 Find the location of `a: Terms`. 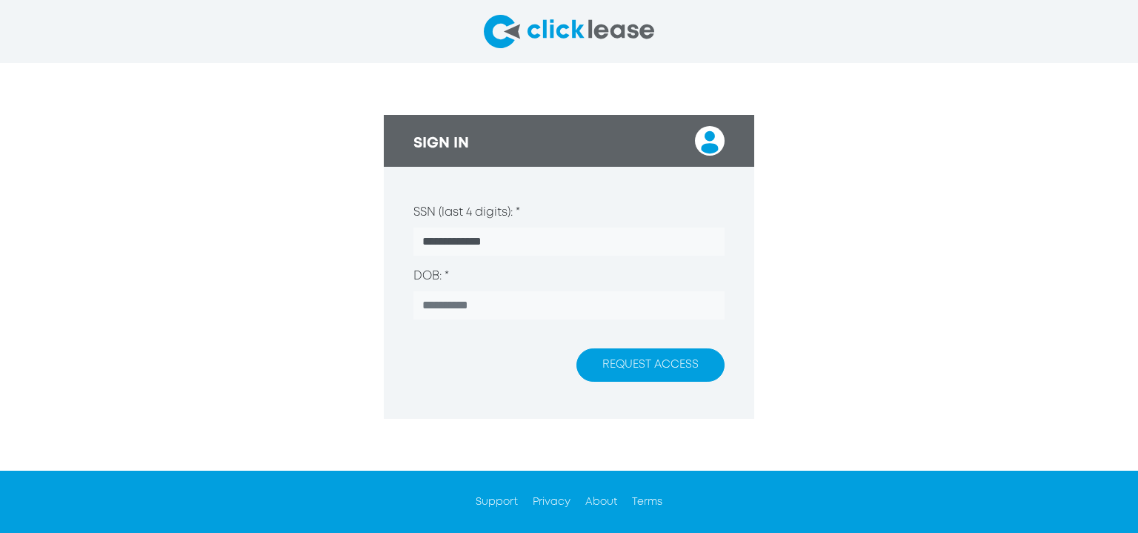

a: Terms is located at coordinates (647, 502).